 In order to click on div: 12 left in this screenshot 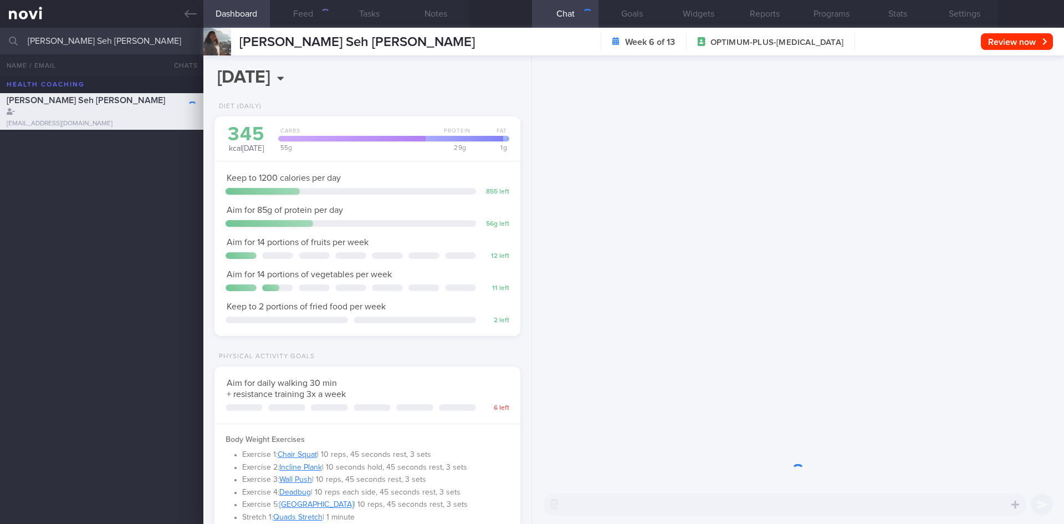, I will do `click(495, 256)`.